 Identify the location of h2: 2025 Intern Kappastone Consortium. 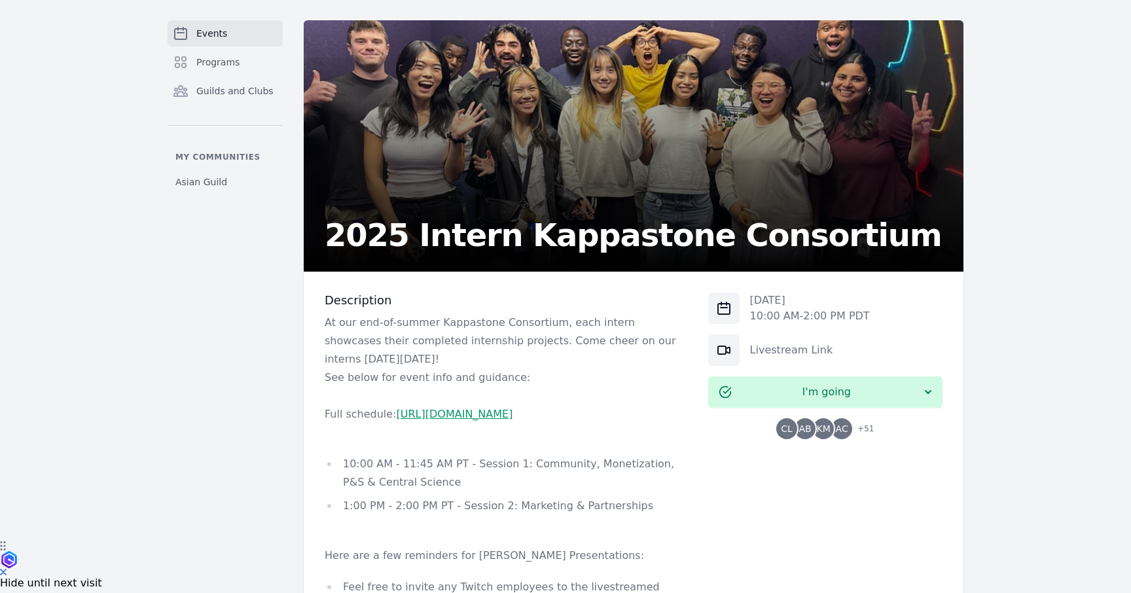
(633, 235).